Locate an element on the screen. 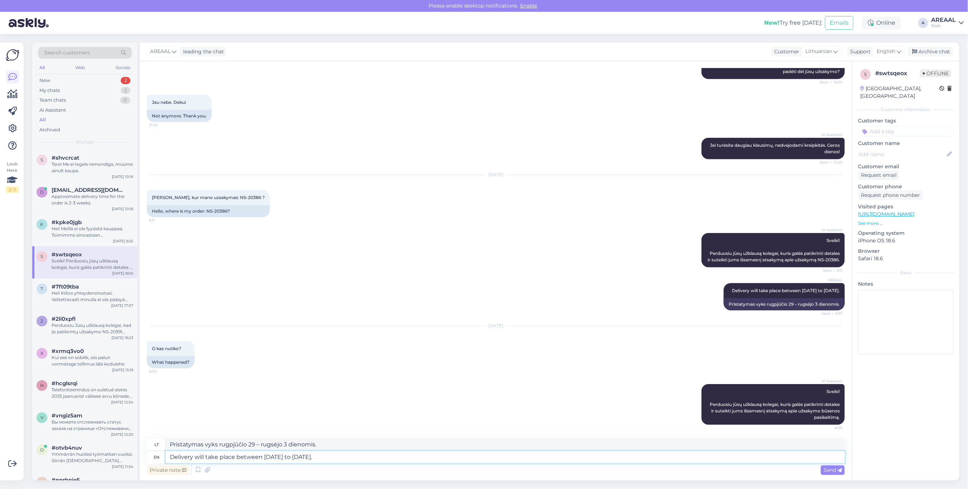 This screenshot has height=489, width=968. p: See more ... is located at coordinates (906, 224).